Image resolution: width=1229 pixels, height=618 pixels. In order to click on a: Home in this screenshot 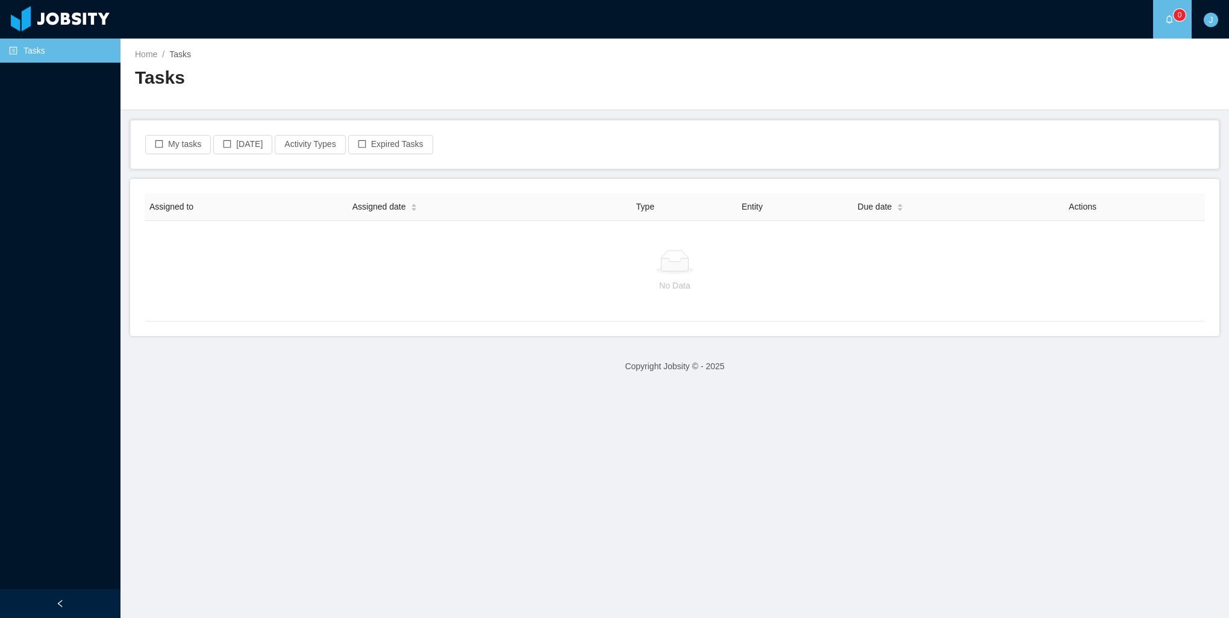, I will do `click(146, 54)`.